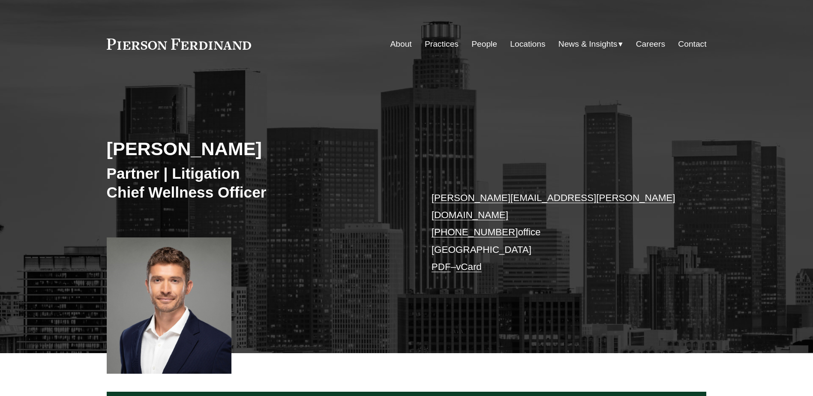 The height and width of the screenshot is (396, 813). I want to click on span: News & Insights, so click(588, 44).